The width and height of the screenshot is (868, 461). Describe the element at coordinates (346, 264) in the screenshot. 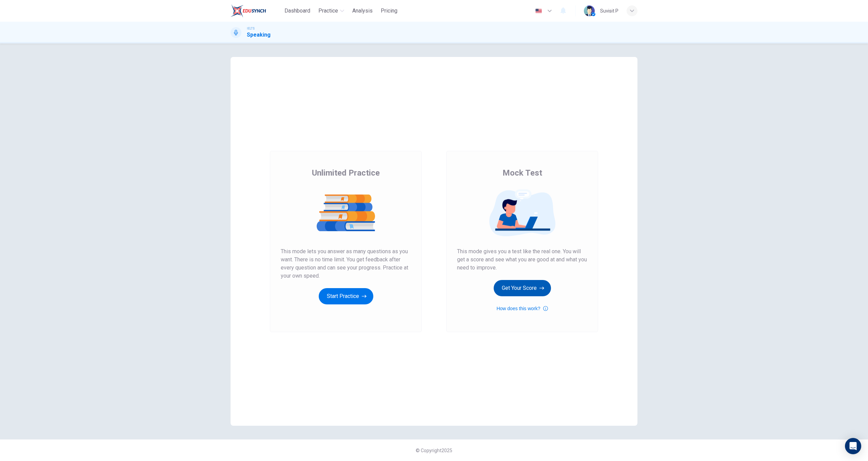

I see `span: This mode lets you answer as many questions as you want. There is no time limit. You get feedback...` at that location.